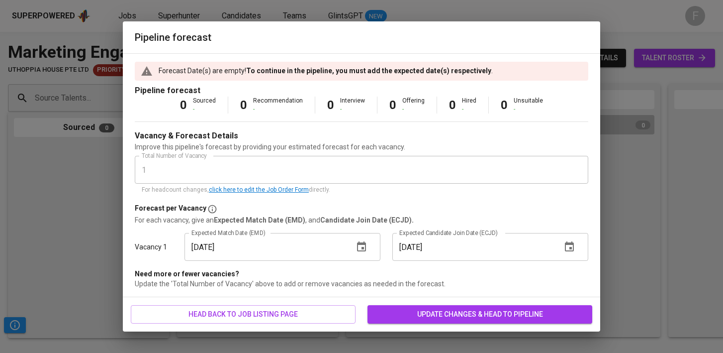  I want to click on button: head back to job listing page, so click(243, 314).